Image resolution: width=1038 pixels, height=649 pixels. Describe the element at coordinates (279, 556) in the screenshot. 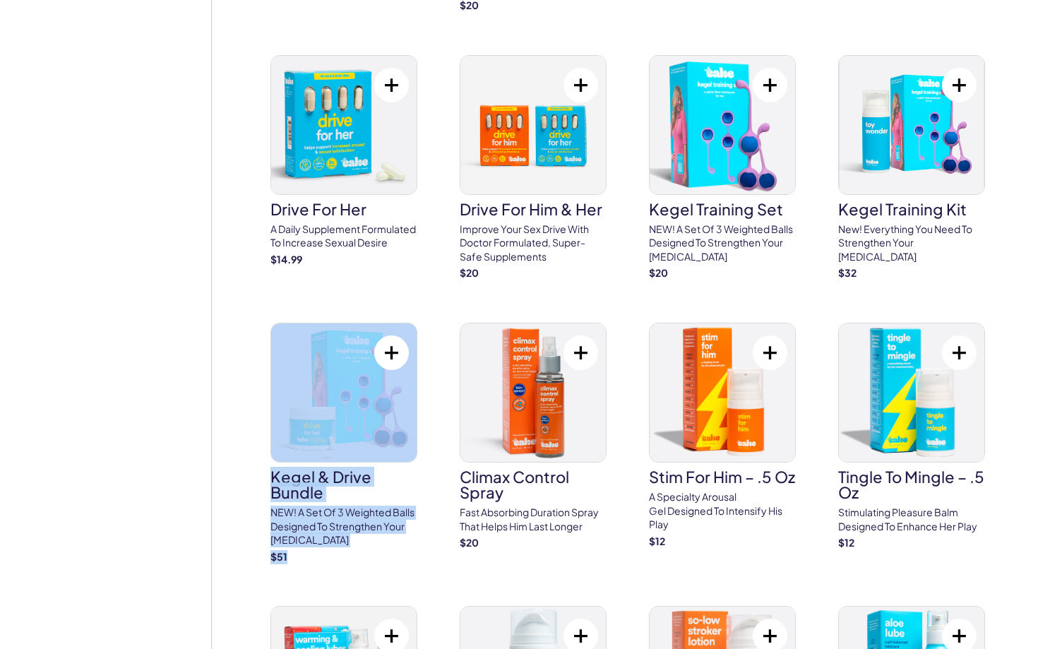

I see `strong: $ 51` at that location.